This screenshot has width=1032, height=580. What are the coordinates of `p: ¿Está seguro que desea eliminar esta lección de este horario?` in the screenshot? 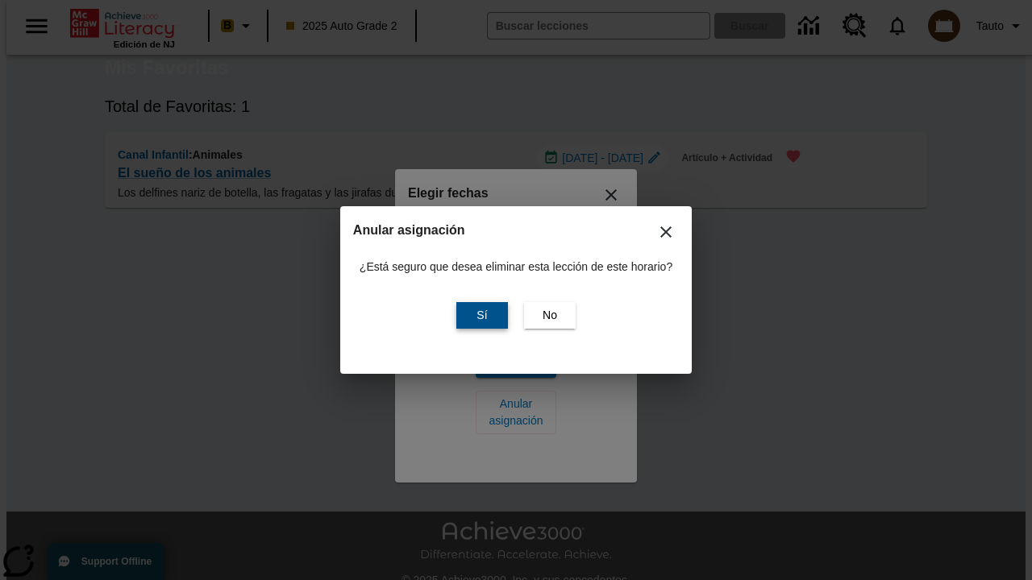 It's located at (516, 267).